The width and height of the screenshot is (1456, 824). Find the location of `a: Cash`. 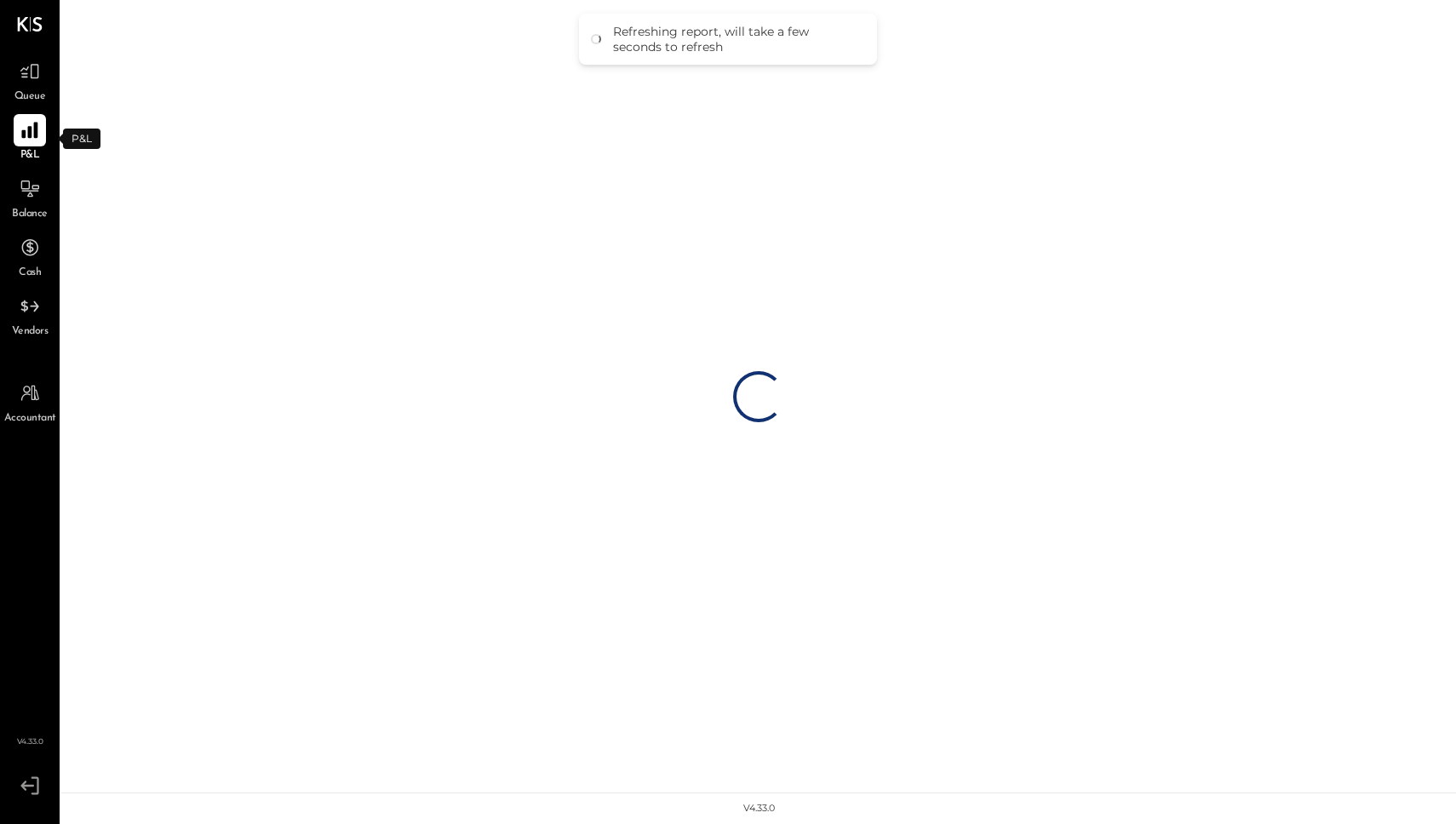

a: Cash is located at coordinates (29, 256).